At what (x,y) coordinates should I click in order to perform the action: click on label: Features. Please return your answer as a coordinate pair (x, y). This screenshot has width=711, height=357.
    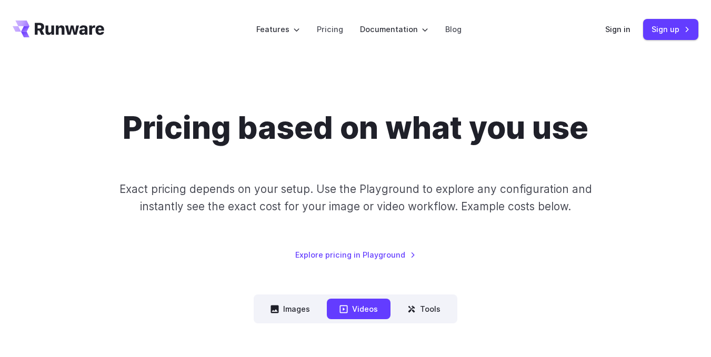
    Looking at the image, I should click on (278, 29).